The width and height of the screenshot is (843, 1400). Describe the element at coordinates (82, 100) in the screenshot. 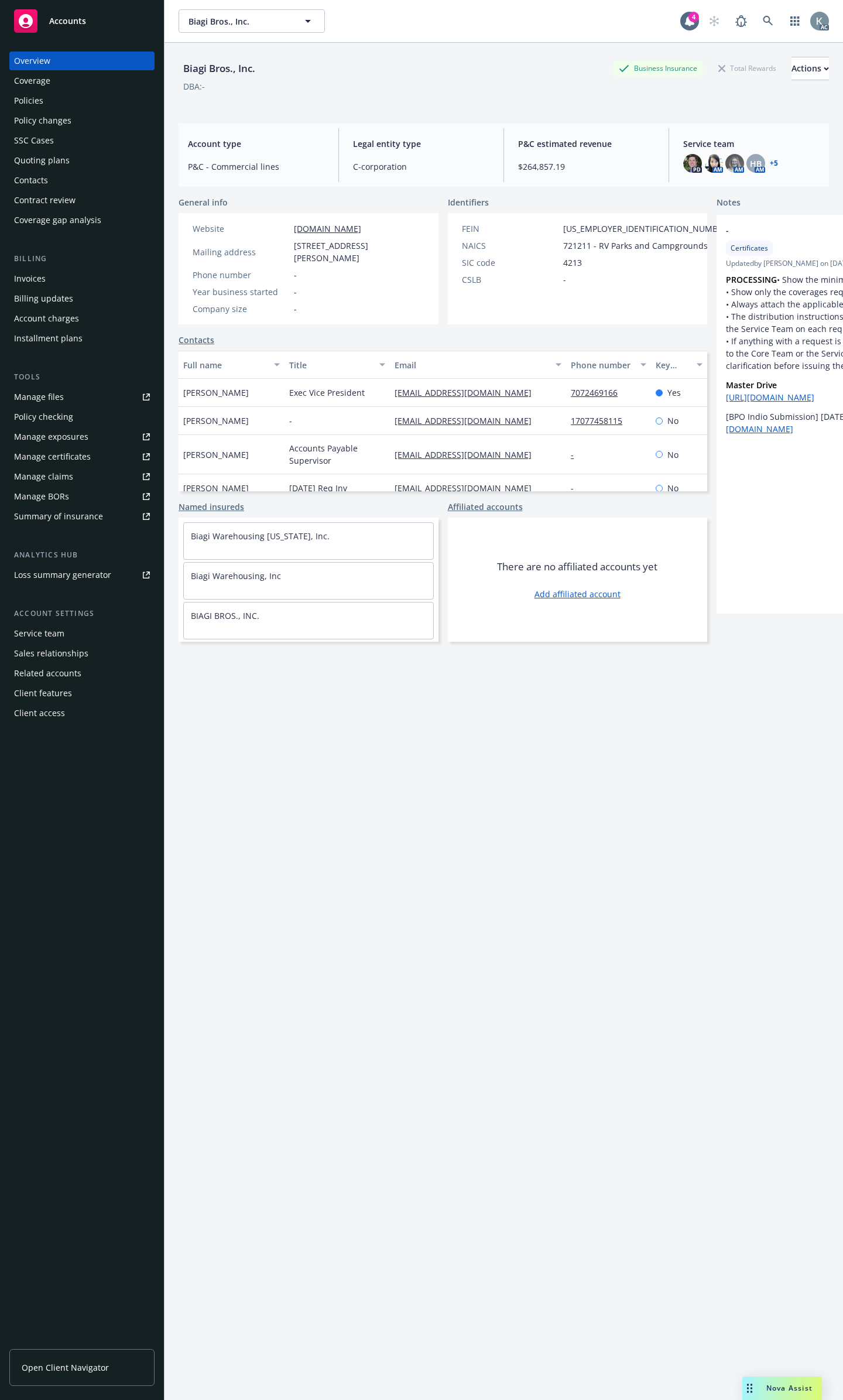

I see `a: Policies` at that location.